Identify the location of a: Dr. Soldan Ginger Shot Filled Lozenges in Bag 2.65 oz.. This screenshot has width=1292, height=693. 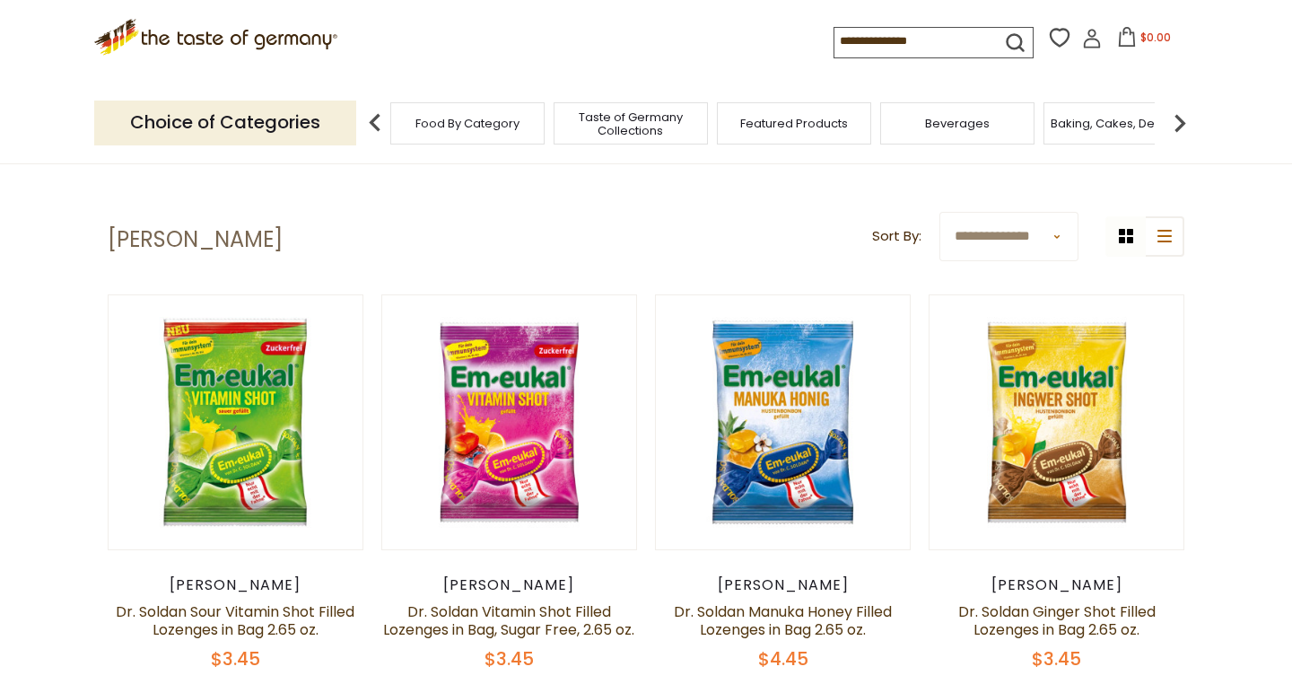
(1057, 620).